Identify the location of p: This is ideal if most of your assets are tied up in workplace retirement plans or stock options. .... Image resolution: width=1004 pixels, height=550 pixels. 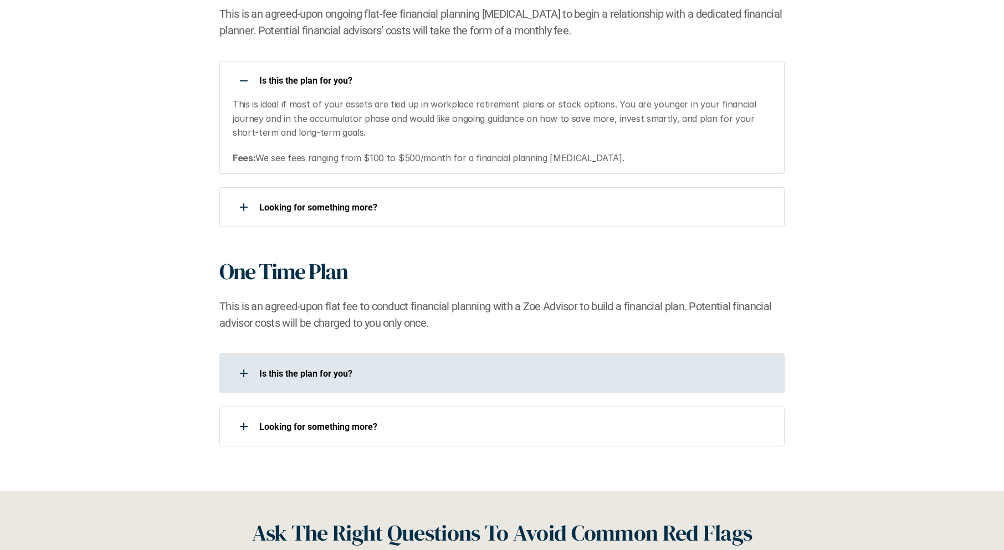
(501, 119).